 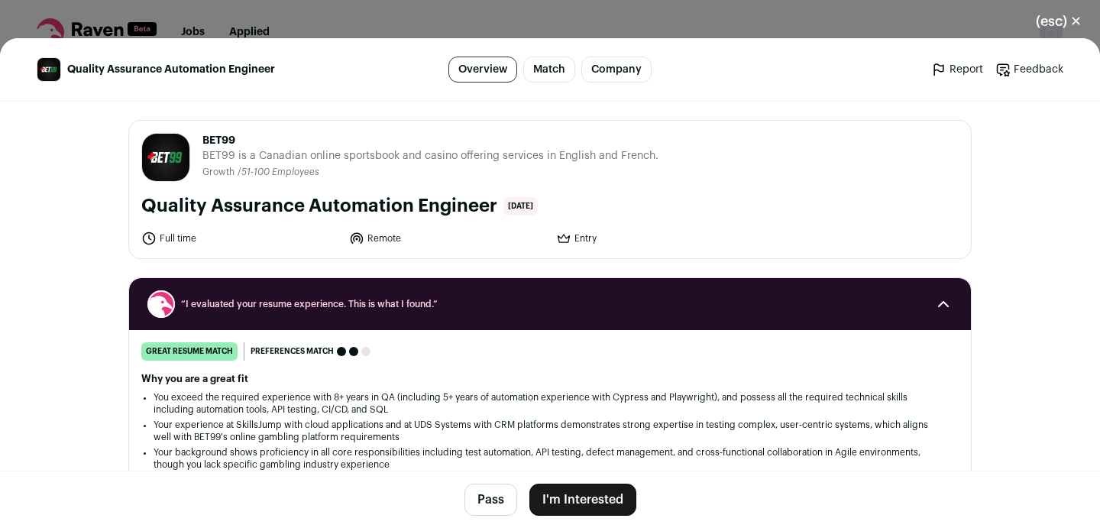 I want to click on li: Entry, so click(x=655, y=238).